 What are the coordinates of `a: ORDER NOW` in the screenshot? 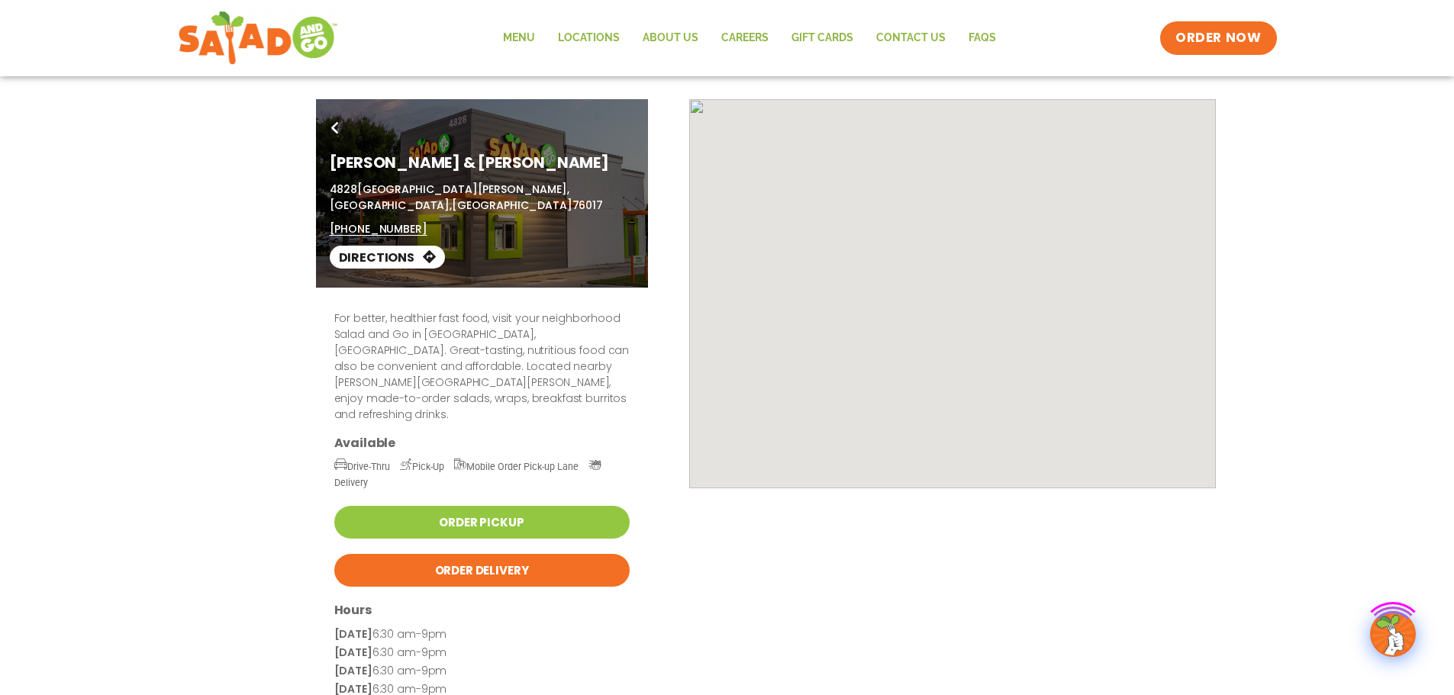 It's located at (1218, 38).